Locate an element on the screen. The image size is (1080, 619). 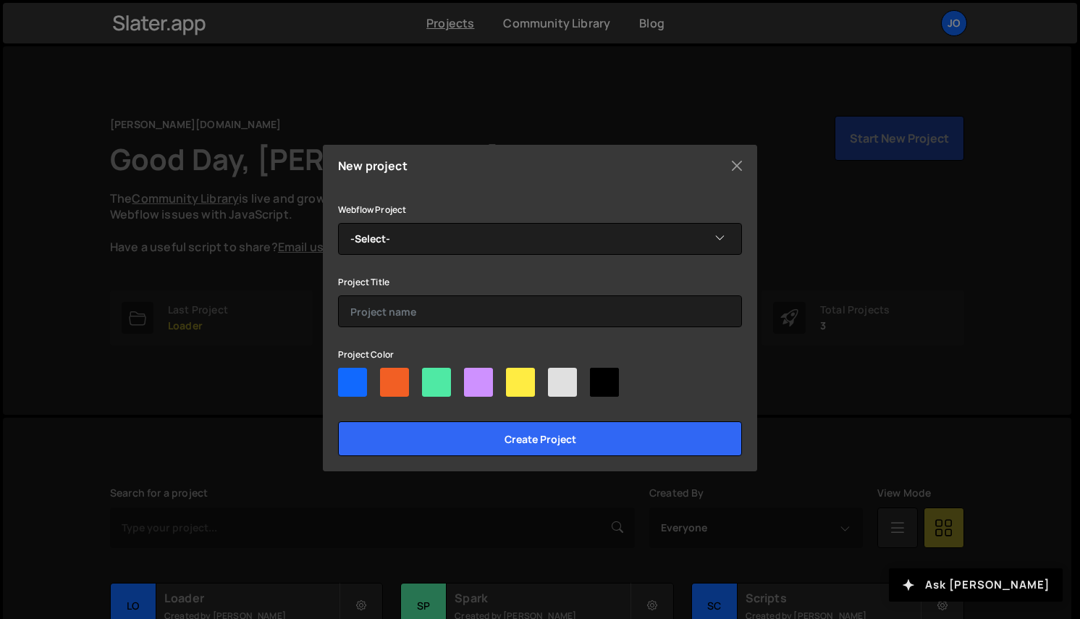
label: Webflow Project is located at coordinates (372, 210).